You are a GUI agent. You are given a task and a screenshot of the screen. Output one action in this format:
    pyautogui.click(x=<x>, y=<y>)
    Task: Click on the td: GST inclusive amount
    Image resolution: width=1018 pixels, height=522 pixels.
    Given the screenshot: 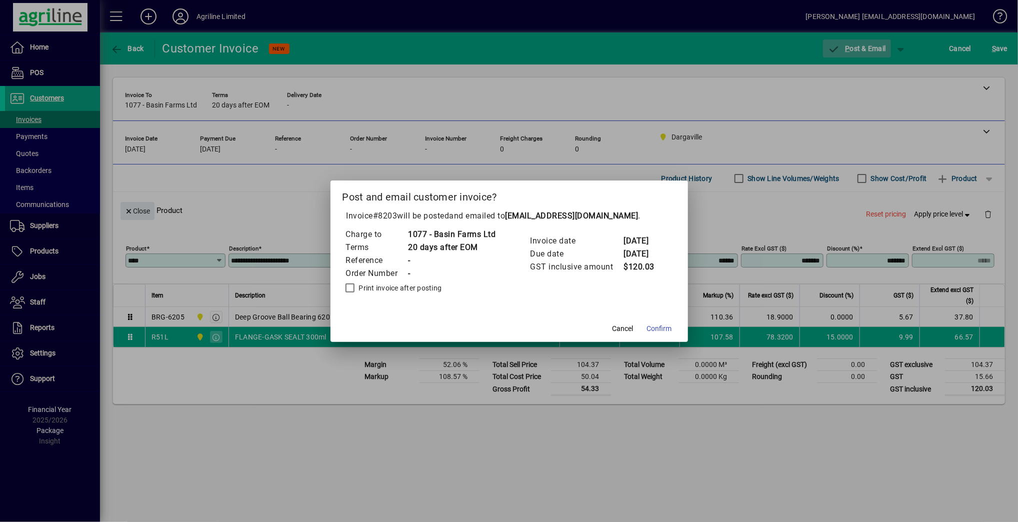 What is the action you would take?
    pyautogui.click(x=576, y=267)
    